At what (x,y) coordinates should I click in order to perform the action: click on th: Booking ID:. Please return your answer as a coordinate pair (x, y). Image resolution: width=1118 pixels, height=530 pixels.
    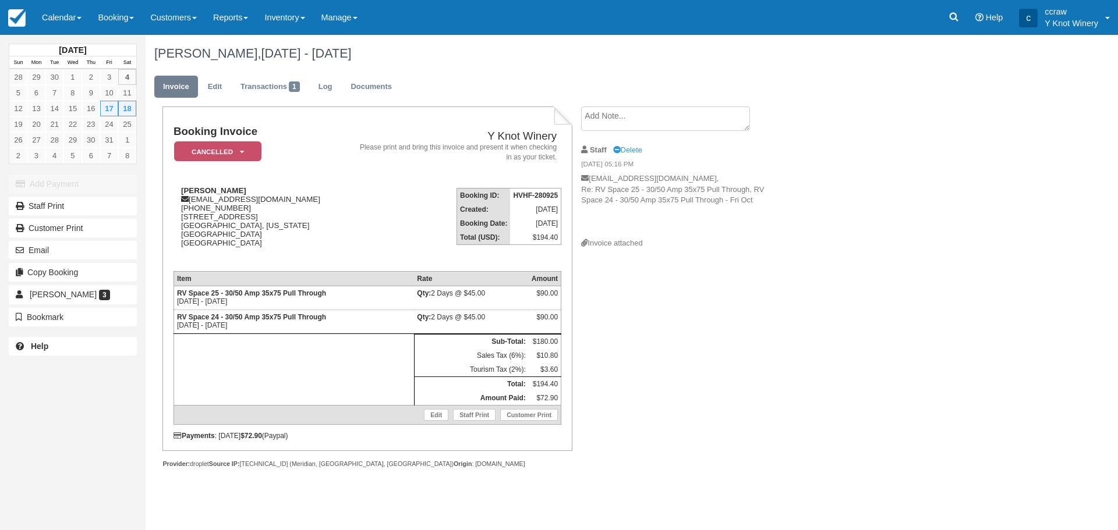
    Looking at the image, I should click on (484, 196).